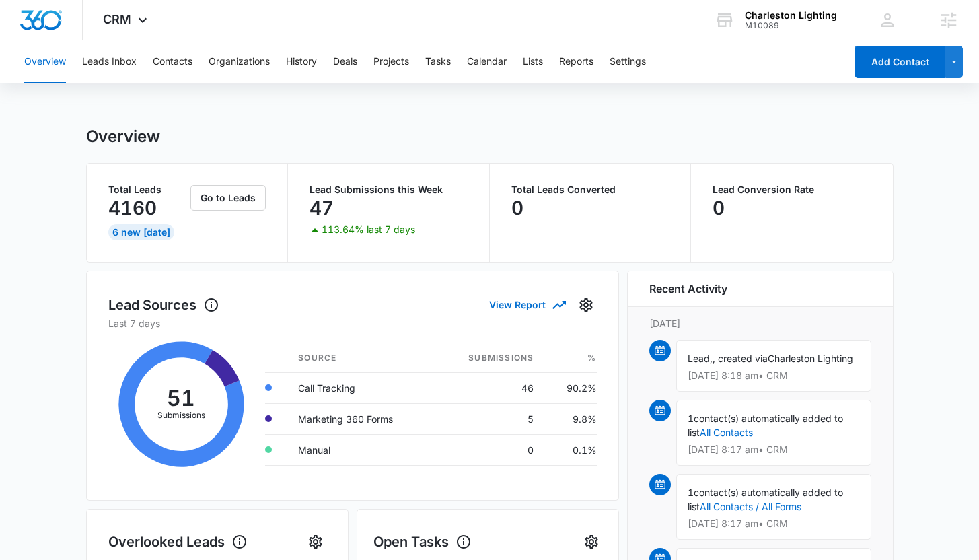  What do you see at coordinates (353, 323) in the screenshot?
I see `p: Last 7 days` at bounding box center [353, 323].